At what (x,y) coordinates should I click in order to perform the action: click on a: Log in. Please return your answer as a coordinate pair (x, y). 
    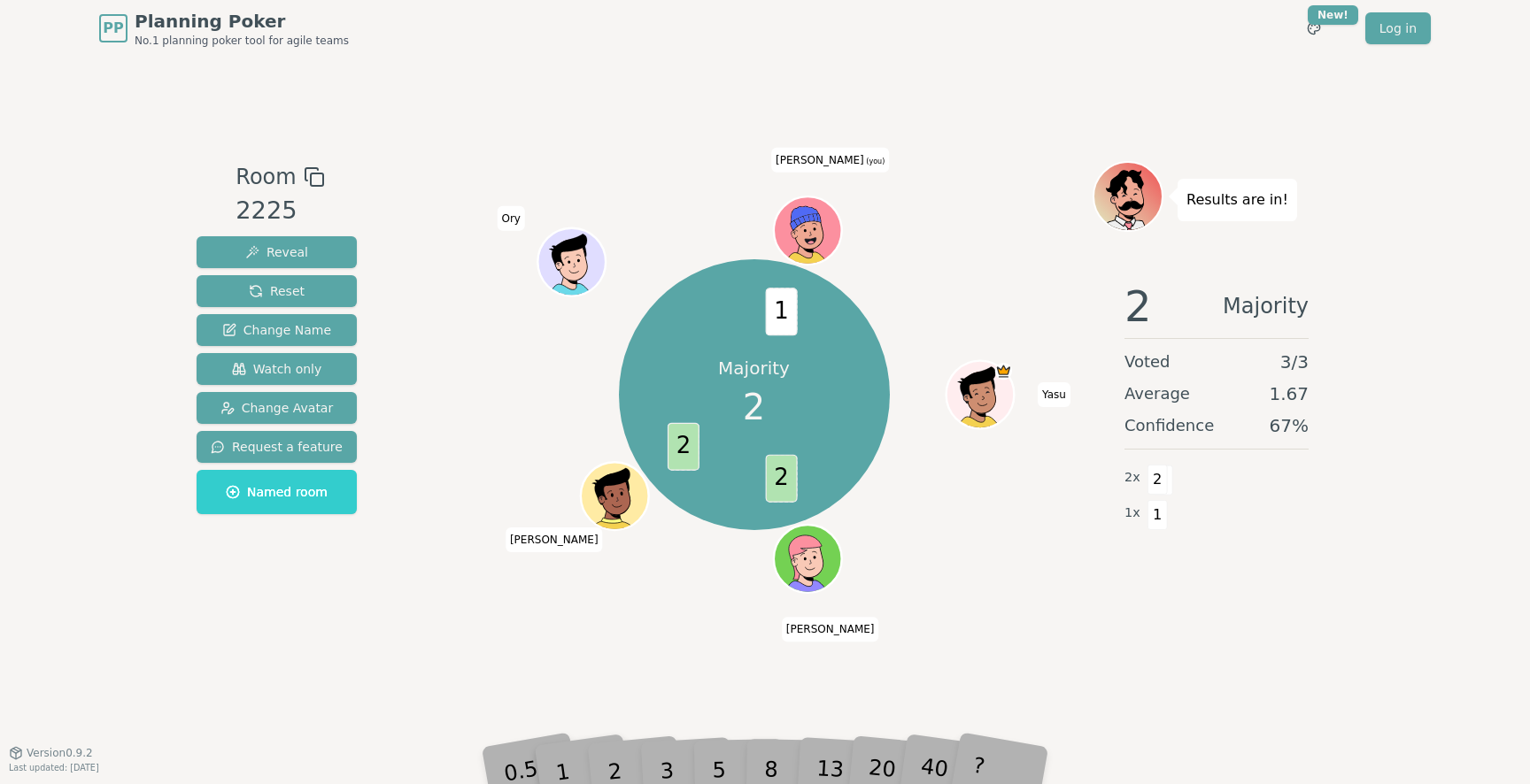
    Looking at the image, I should click on (1398, 29).